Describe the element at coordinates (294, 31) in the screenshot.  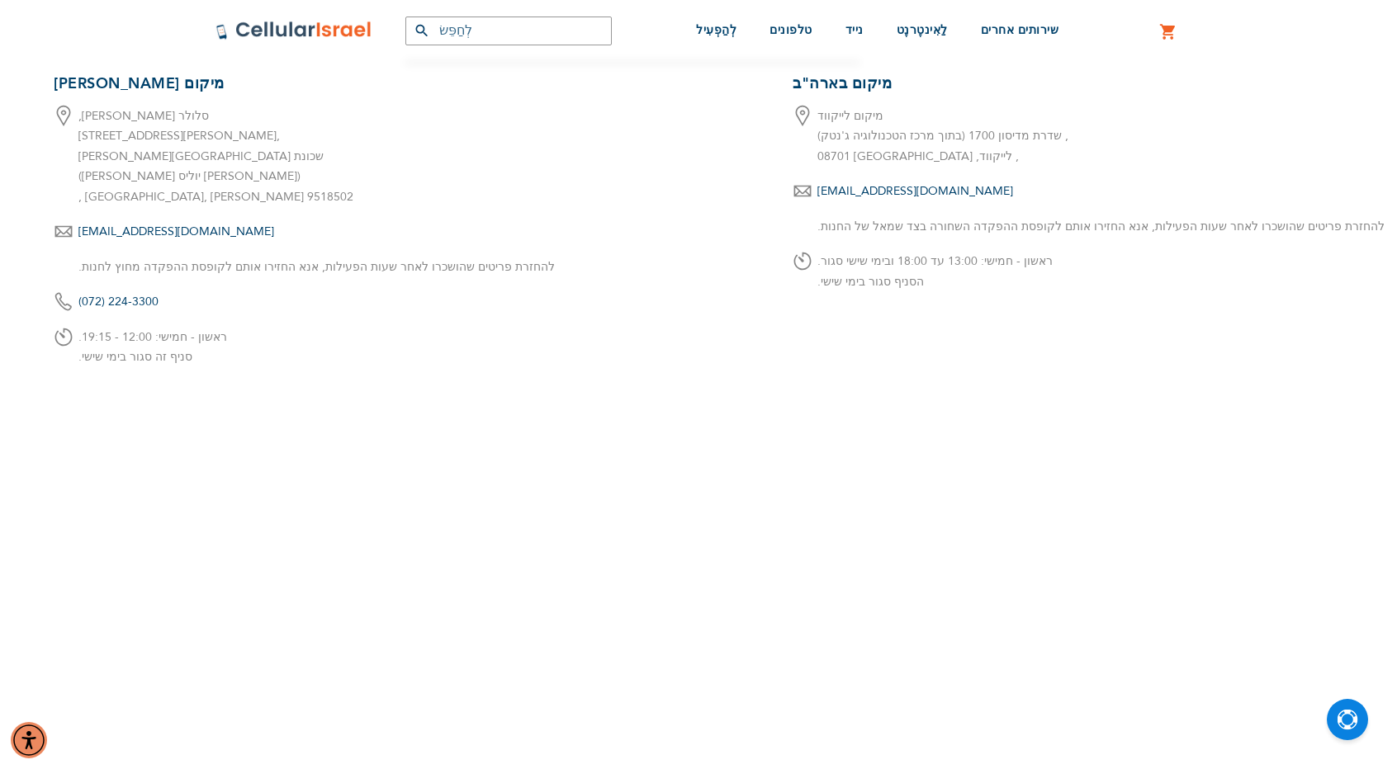
I see `img: לוגו סלולר ישראל` at that location.